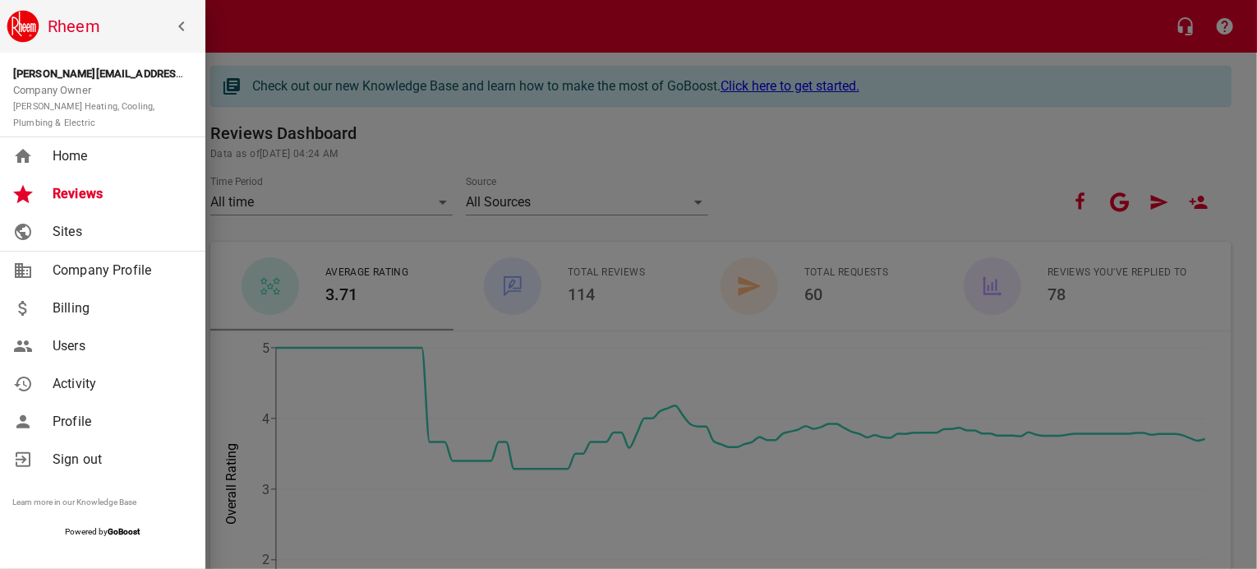 This screenshot has width=1257, height=569. What do you see at coordinates (103, 531) in the screenshot?
I see `span: Powered by` at bounding box center [103, 531].